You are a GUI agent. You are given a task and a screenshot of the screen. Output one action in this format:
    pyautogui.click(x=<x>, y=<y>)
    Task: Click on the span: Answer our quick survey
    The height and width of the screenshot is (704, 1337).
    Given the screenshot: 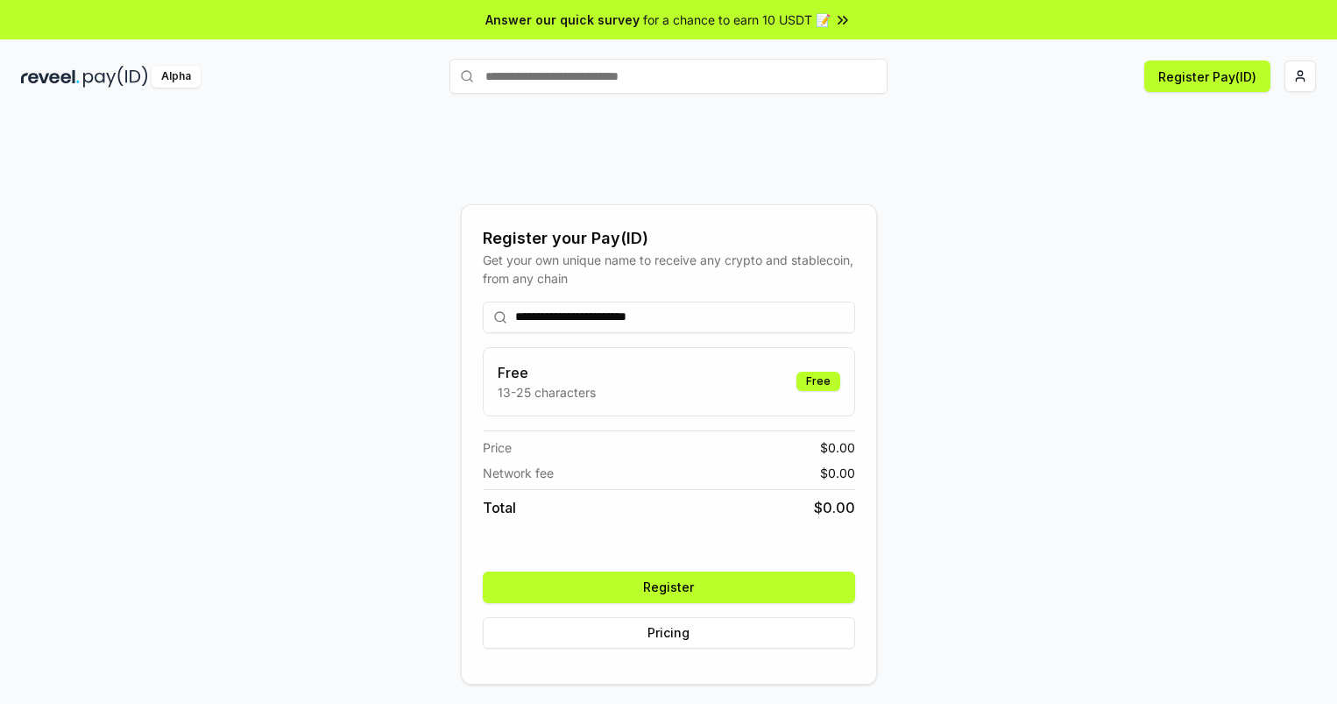 What is the action you would take?
    pyautogui.click(x=563, y=19)
    